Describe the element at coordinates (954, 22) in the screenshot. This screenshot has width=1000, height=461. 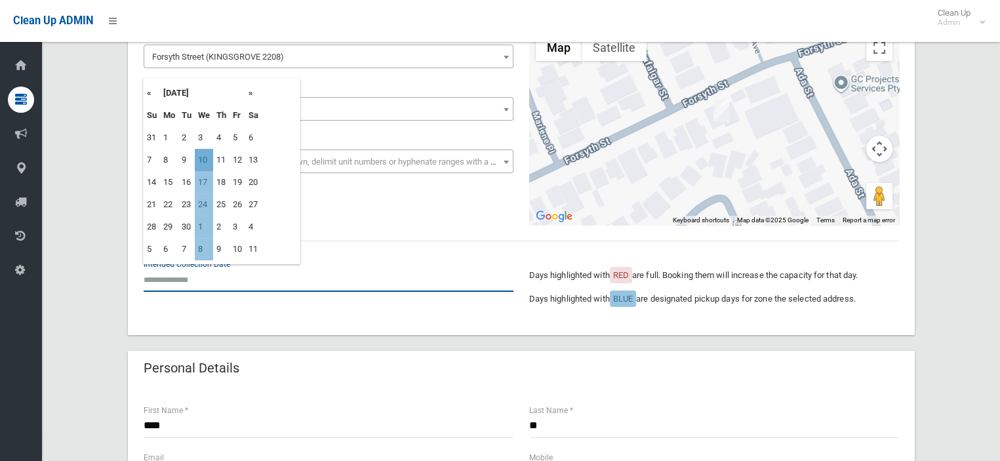
I see `small: Admin` at that location.